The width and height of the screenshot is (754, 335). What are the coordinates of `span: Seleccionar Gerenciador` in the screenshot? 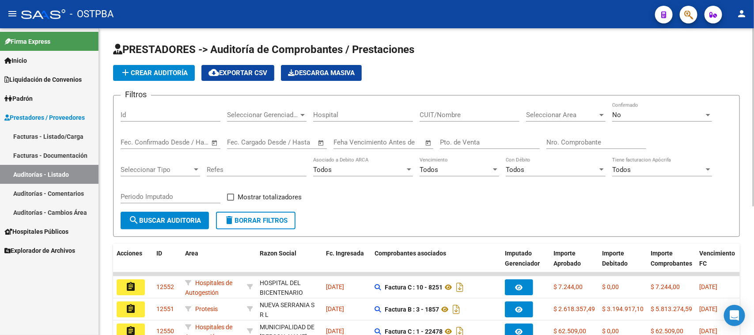 It's located at (263, 115).